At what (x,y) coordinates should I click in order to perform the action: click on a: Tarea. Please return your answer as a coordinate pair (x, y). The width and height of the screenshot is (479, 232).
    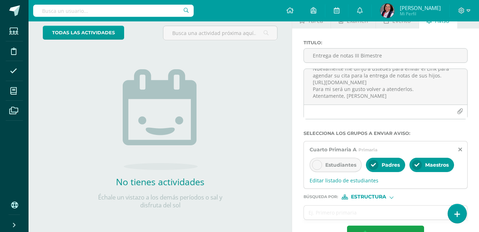
    Looking at the image, I should click on (312, 20).